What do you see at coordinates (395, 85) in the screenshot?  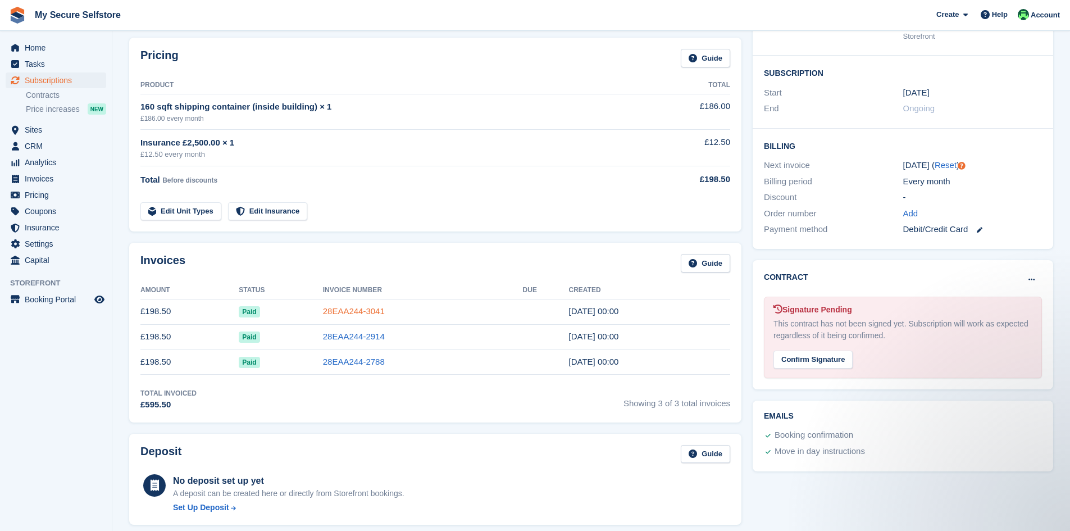 I see `th: Product` at bounding box center [395, 85].